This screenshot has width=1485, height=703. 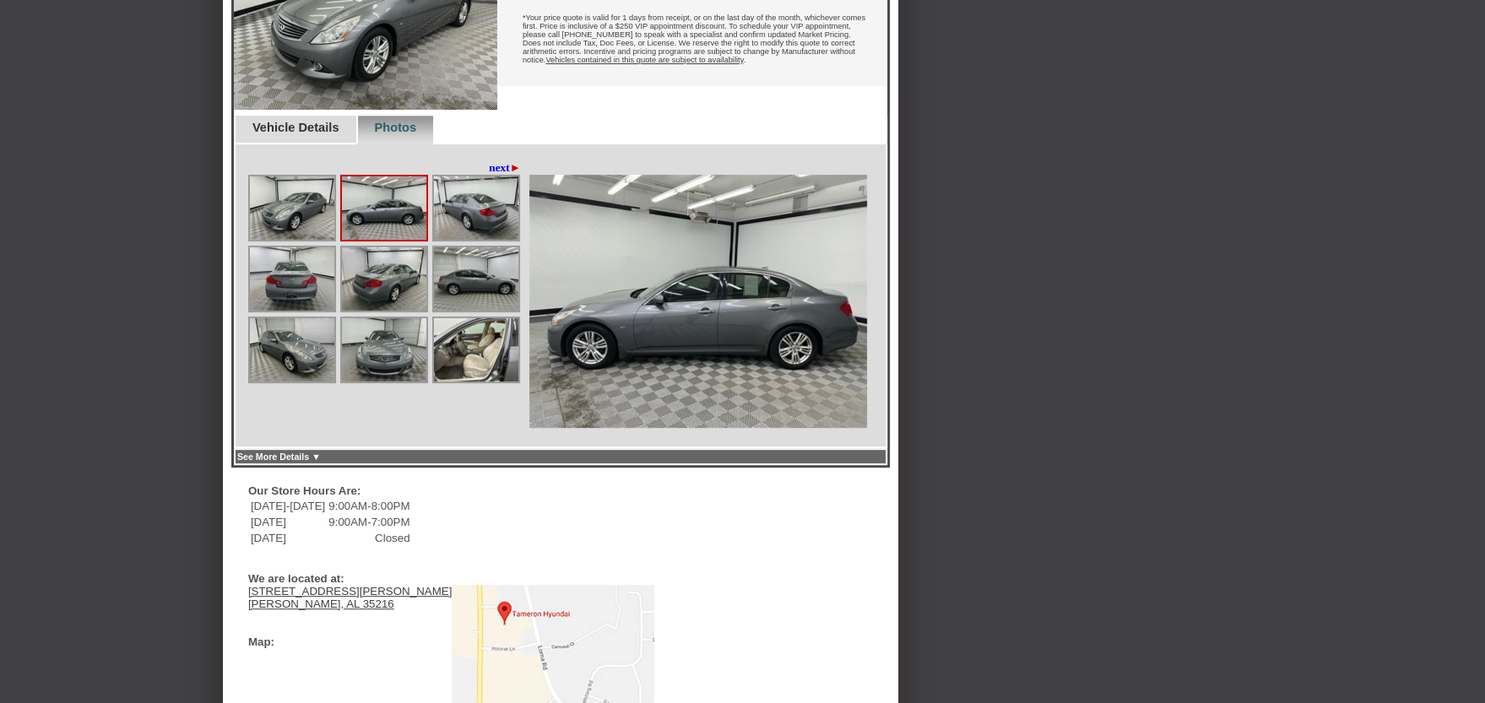 What do you see at coordinates (447, 578) in the screenshot?
I see `div: We are located at:` at bounding box center [447, 578].